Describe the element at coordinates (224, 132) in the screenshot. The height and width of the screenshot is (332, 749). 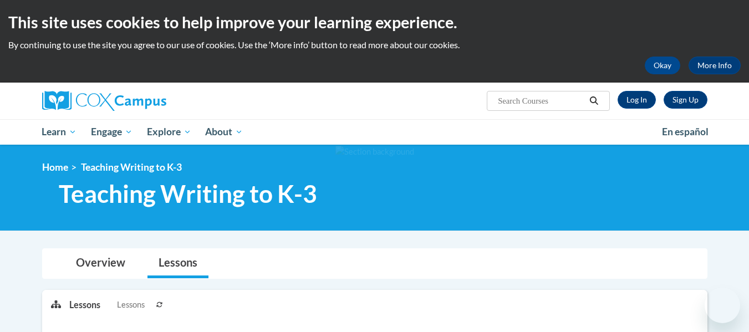
I see `a: About` at that location.